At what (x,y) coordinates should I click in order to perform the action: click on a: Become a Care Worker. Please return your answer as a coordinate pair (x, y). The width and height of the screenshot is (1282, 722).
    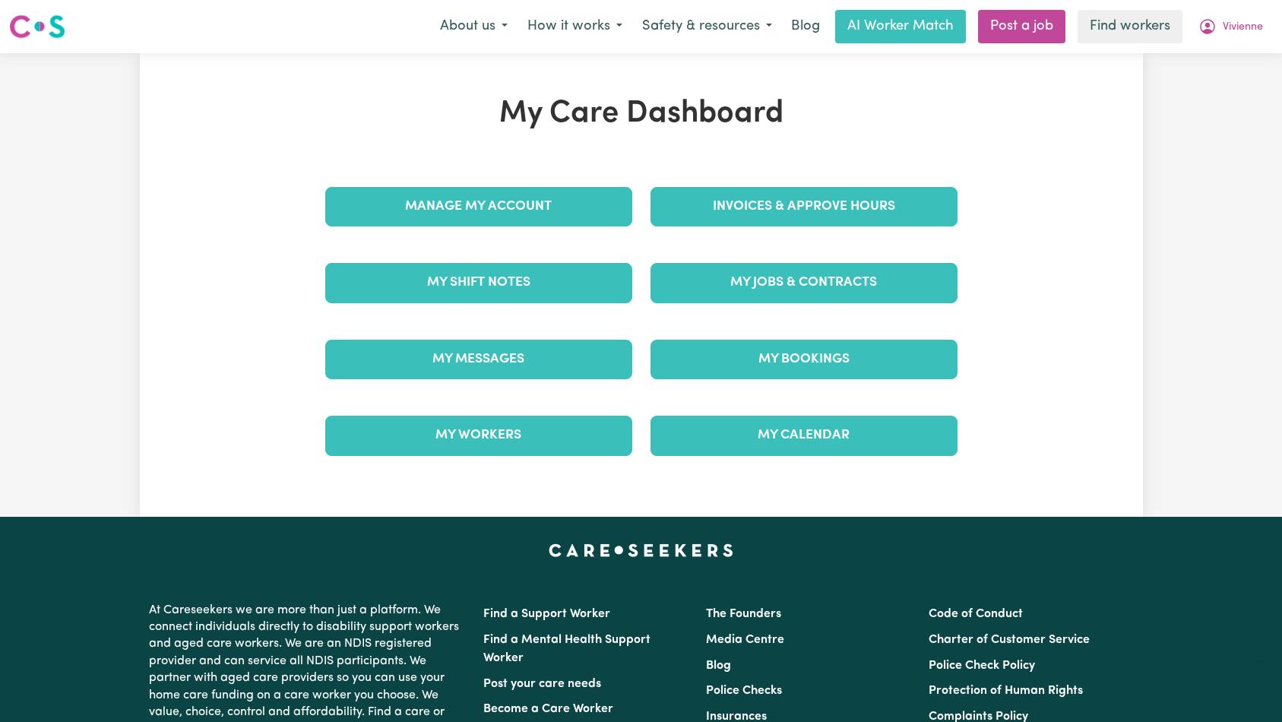
    Looking at the image, I should click on (548, 709).